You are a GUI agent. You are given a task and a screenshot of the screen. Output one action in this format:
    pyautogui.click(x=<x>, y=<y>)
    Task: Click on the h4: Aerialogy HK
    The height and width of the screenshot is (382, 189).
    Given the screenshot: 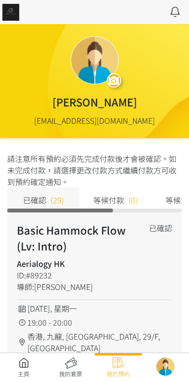 What is the action you would take?
    pyautogui.click(x=79, y=264)
    